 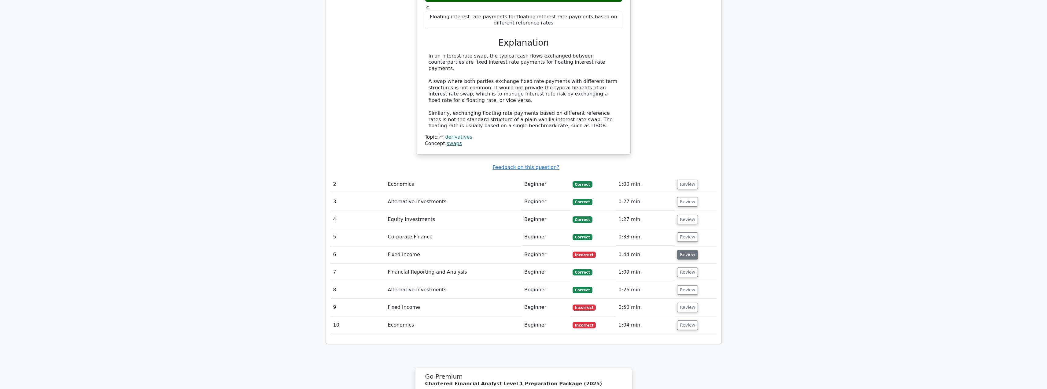 I want to click on span: c., so click(x=429, y=7).